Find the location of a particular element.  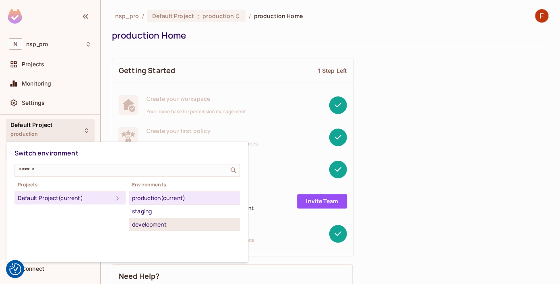

div: production (current) is located at coordinates (184, 198).